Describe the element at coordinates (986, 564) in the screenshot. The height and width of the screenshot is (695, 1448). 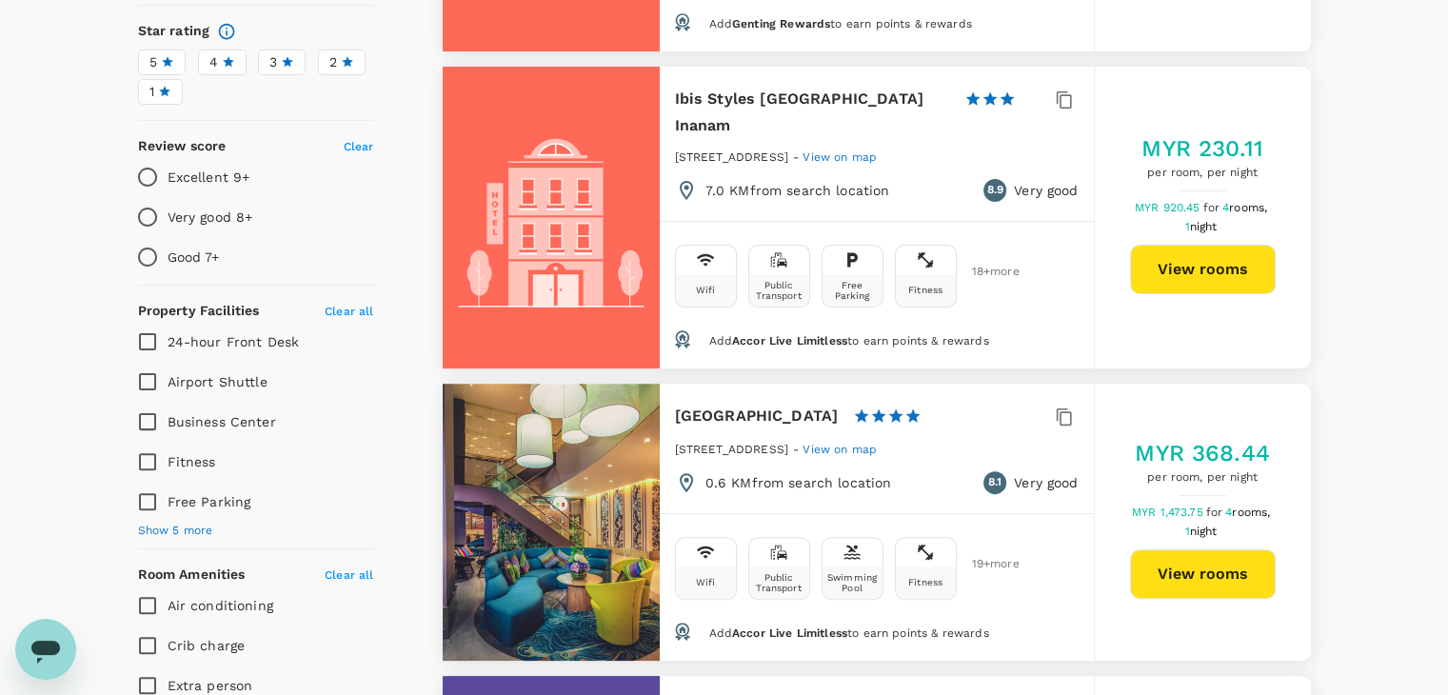
I see `span: 19 + more` at that location.